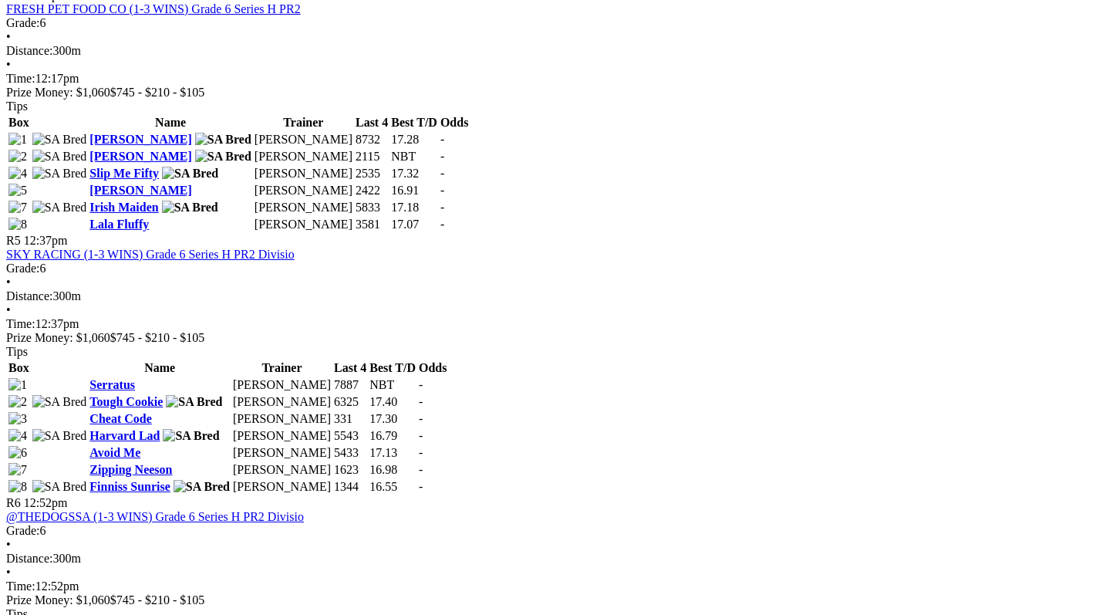  Describe the element at coordinates (414, 207) in the screenshot. I see `td: 17.18` at that location.